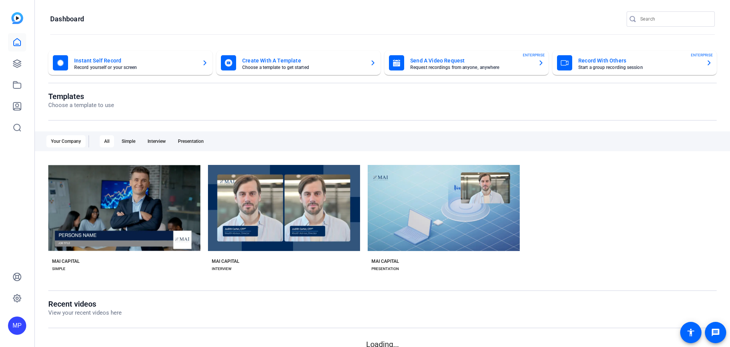 This screenshot has width=730, height=347. I want to click on div: SIMPLE, so click(59, 269).